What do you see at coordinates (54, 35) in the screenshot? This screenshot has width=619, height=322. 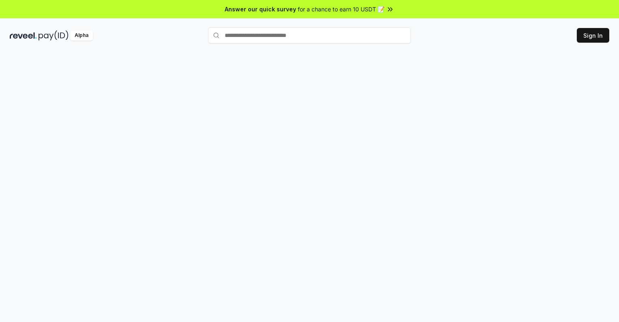 I see `img: pay_id` at bounding box center [54, 35].